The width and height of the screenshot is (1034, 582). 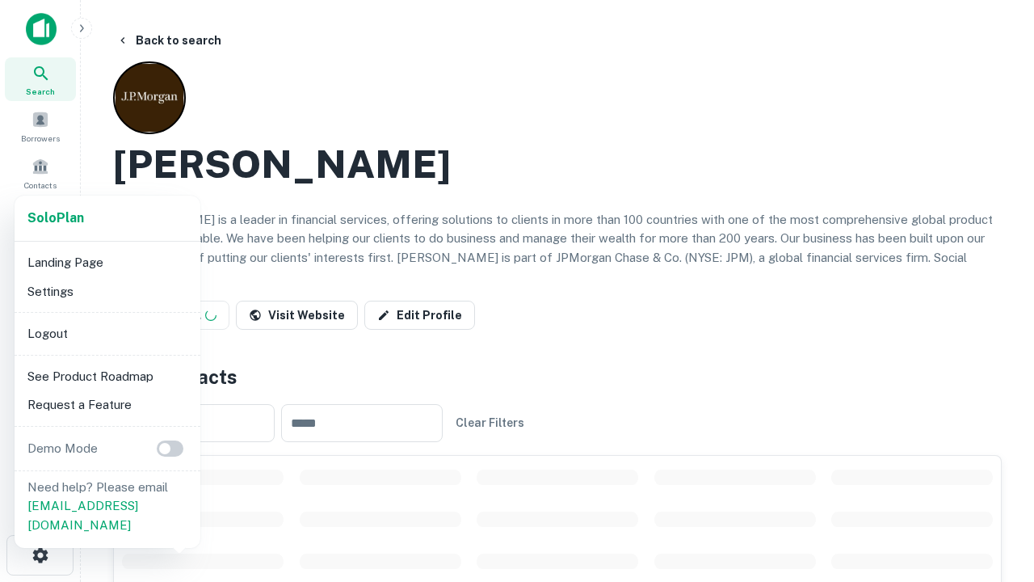 I want to click on p: Demo Mode, so click(x=62, y=448).